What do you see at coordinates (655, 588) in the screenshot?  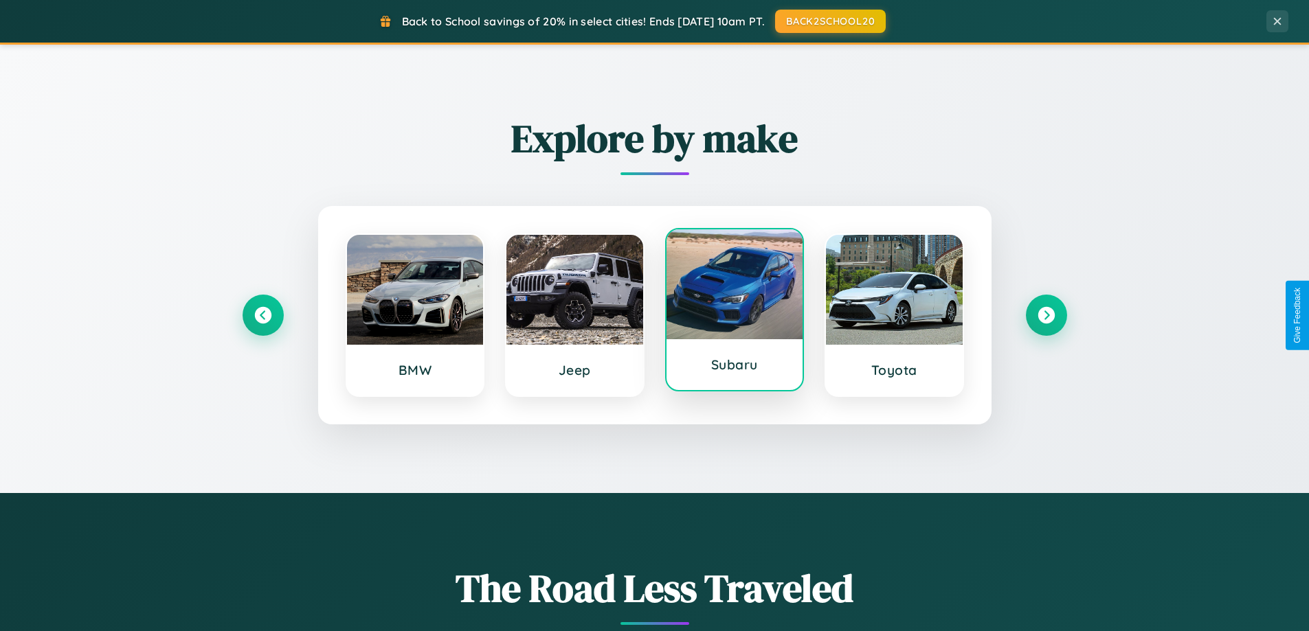 I see `h1: The Road Less Traveled` at bounding box center [655, 588].